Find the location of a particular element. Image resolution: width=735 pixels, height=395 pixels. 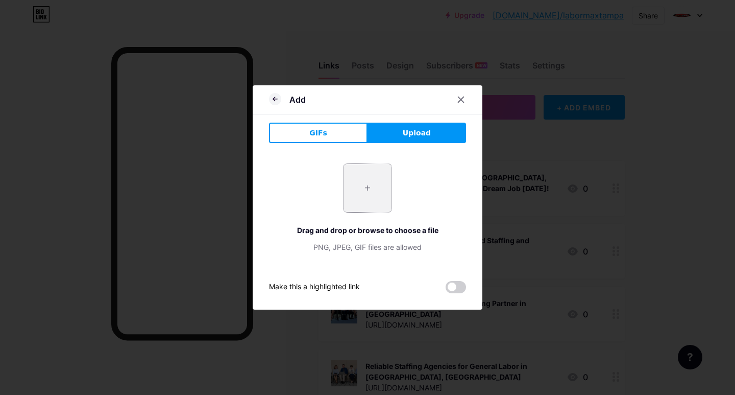

span: Upload is located at coordinates (417, 133).